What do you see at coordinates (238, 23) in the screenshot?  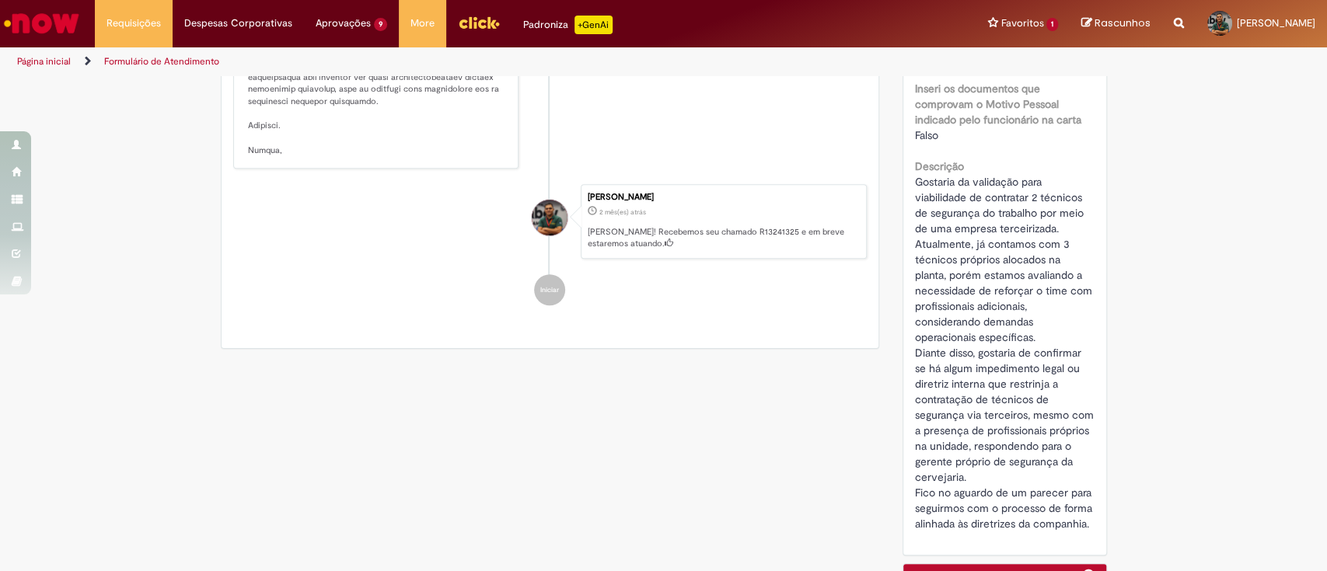 I see `span: Despesas Corporativas` at bounding box center [238, 23].